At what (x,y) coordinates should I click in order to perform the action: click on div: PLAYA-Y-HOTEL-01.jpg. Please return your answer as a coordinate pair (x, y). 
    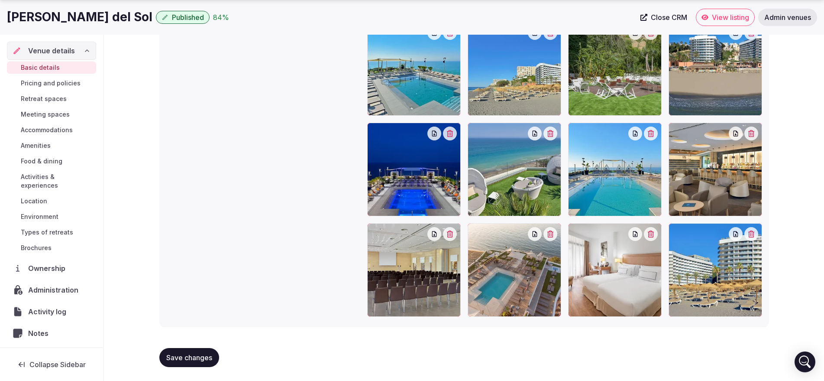
    Looking at the image, I should click on (514, 69).